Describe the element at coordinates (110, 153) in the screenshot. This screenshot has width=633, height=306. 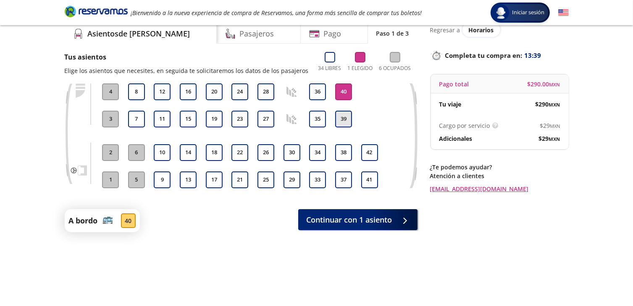
I see `button: 2` at that location.